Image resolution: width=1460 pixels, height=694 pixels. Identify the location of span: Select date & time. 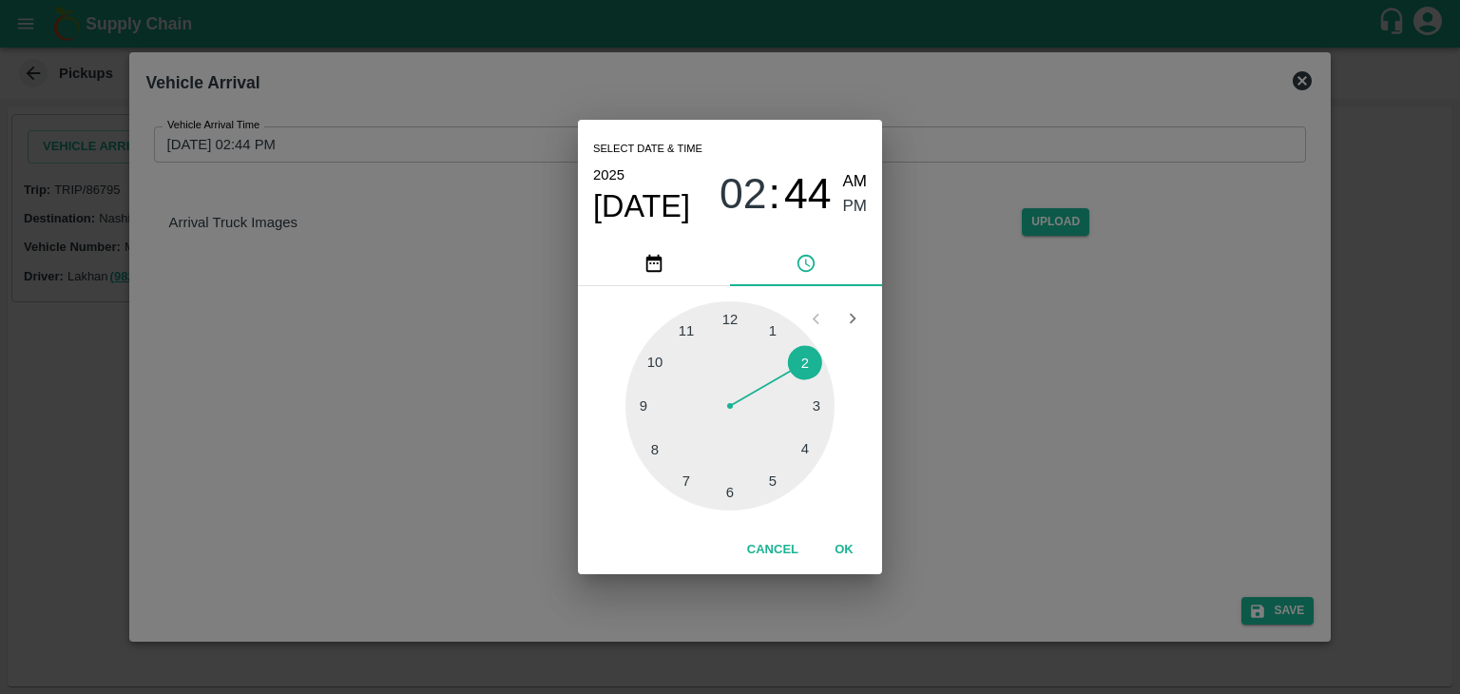
(647, 149).